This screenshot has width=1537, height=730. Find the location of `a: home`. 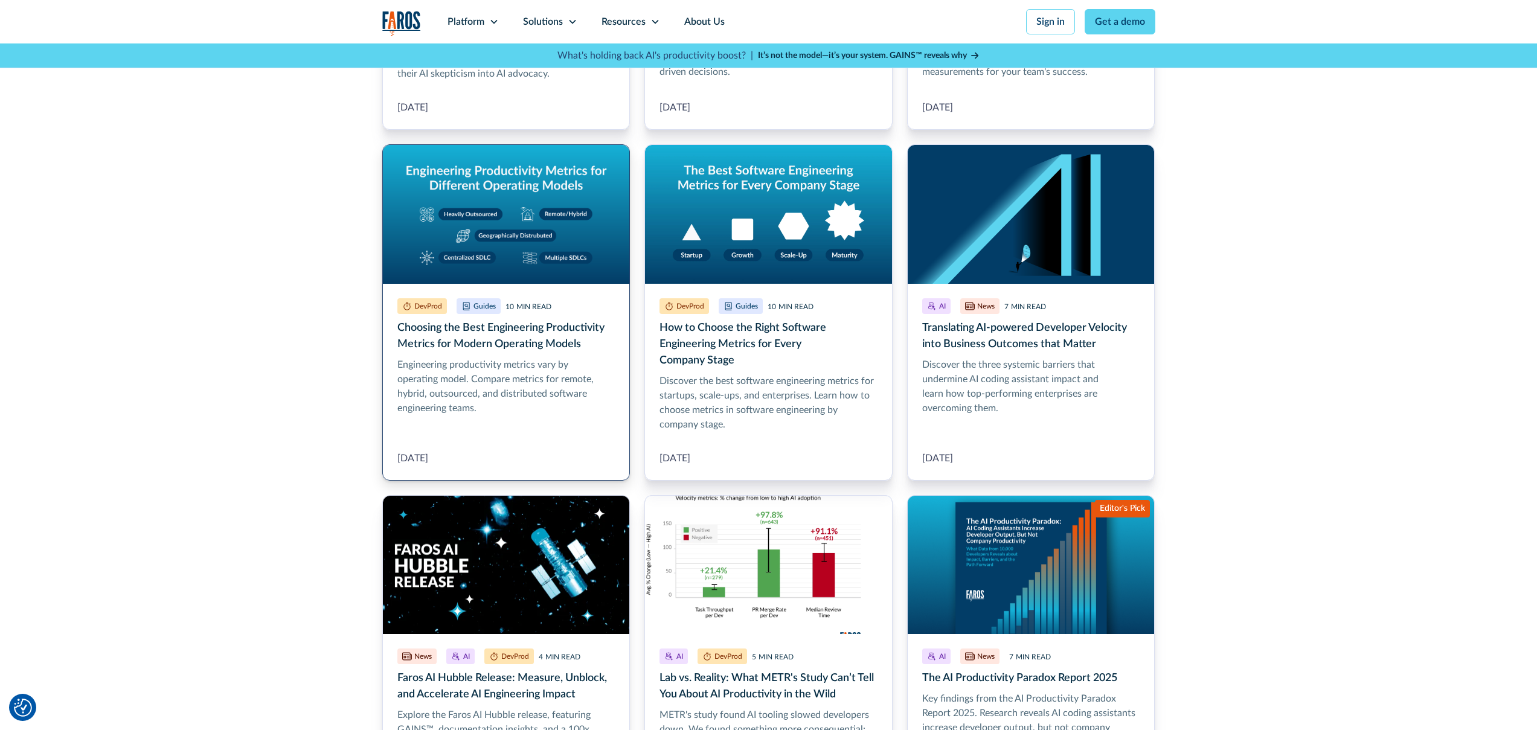

a: home is located at coordinates (402, 23).